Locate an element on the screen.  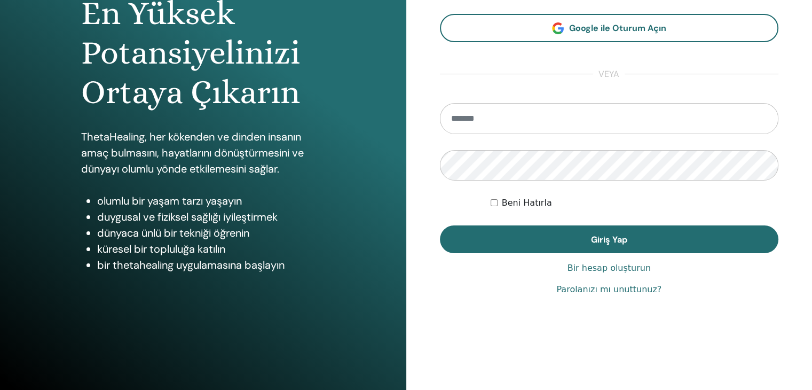
font: olumlu bir yaşam tarzı yaşayın is located at coordinates (169, 201).